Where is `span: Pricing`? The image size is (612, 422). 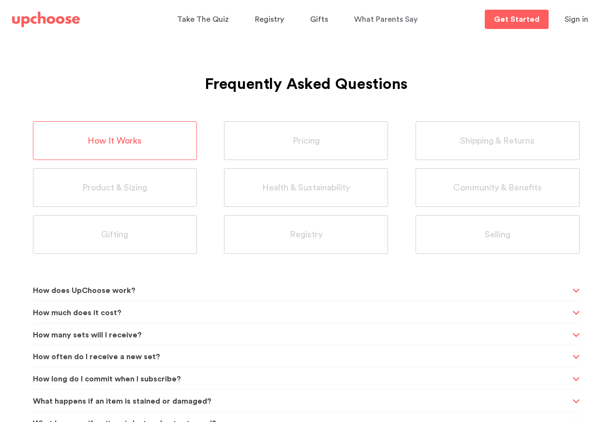 span: Pricing is located at coordinates (306, 141).